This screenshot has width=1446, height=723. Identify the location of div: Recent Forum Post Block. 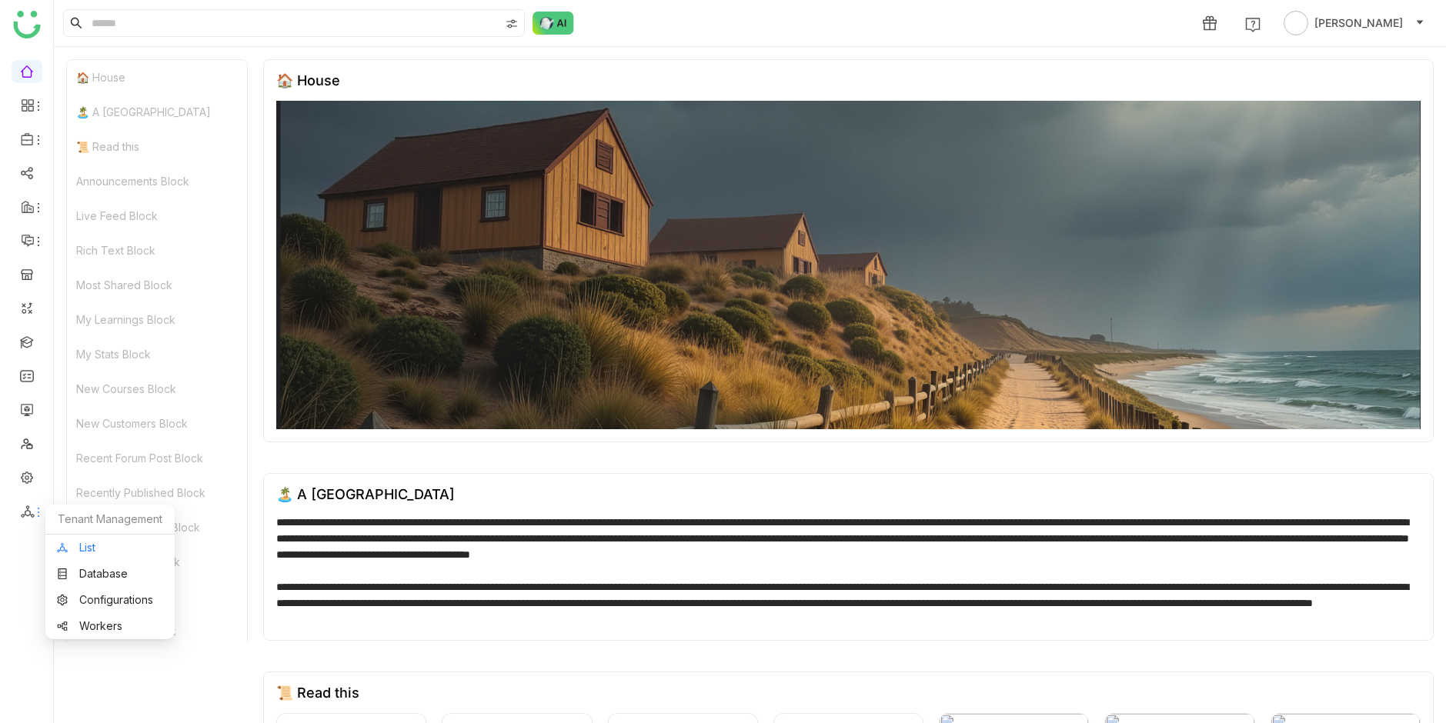
(157, 458).